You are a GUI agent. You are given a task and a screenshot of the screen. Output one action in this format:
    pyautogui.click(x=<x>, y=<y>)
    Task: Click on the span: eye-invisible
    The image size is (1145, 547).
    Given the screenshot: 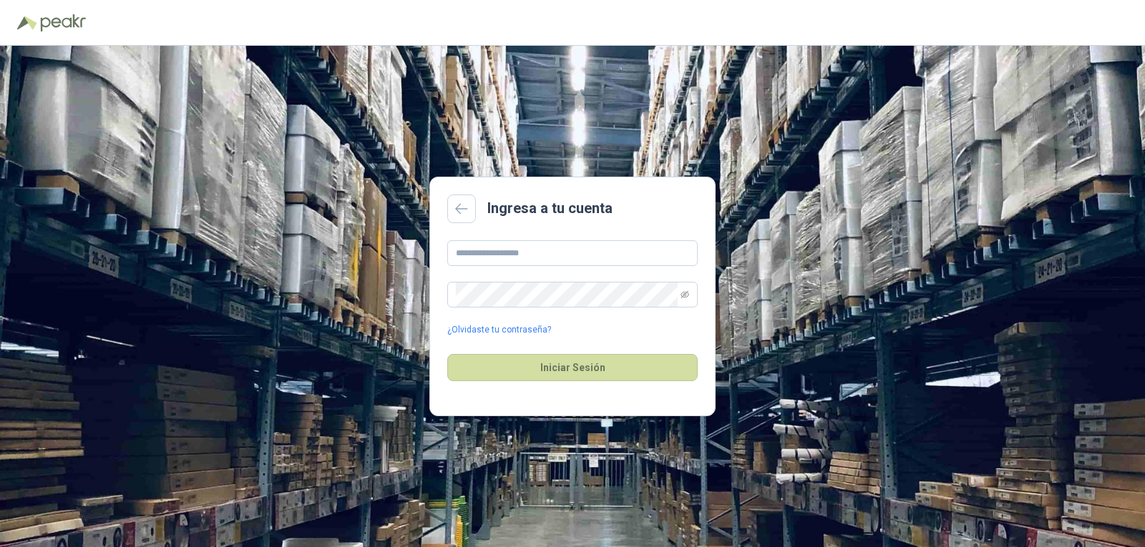 What is the action you would take?
    pyautogui.click(x=685, y=295)
    